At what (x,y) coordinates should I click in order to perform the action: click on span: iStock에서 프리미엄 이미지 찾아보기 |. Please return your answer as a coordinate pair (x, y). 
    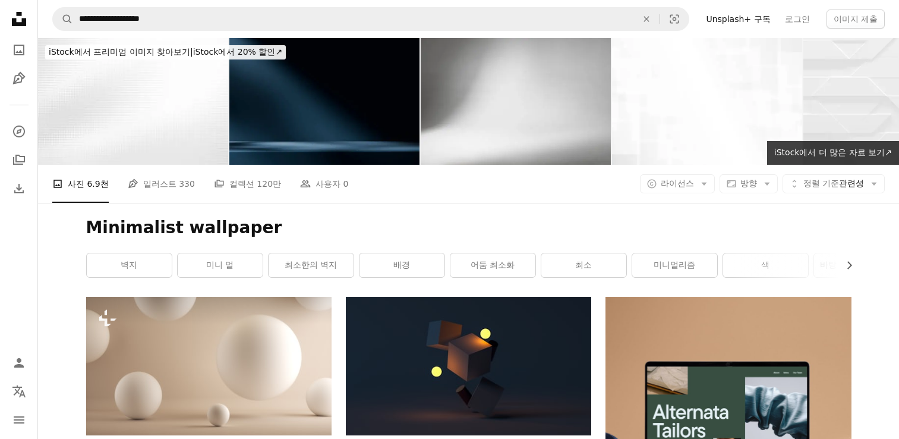
    Looking at the image, I should click on (121, 52).